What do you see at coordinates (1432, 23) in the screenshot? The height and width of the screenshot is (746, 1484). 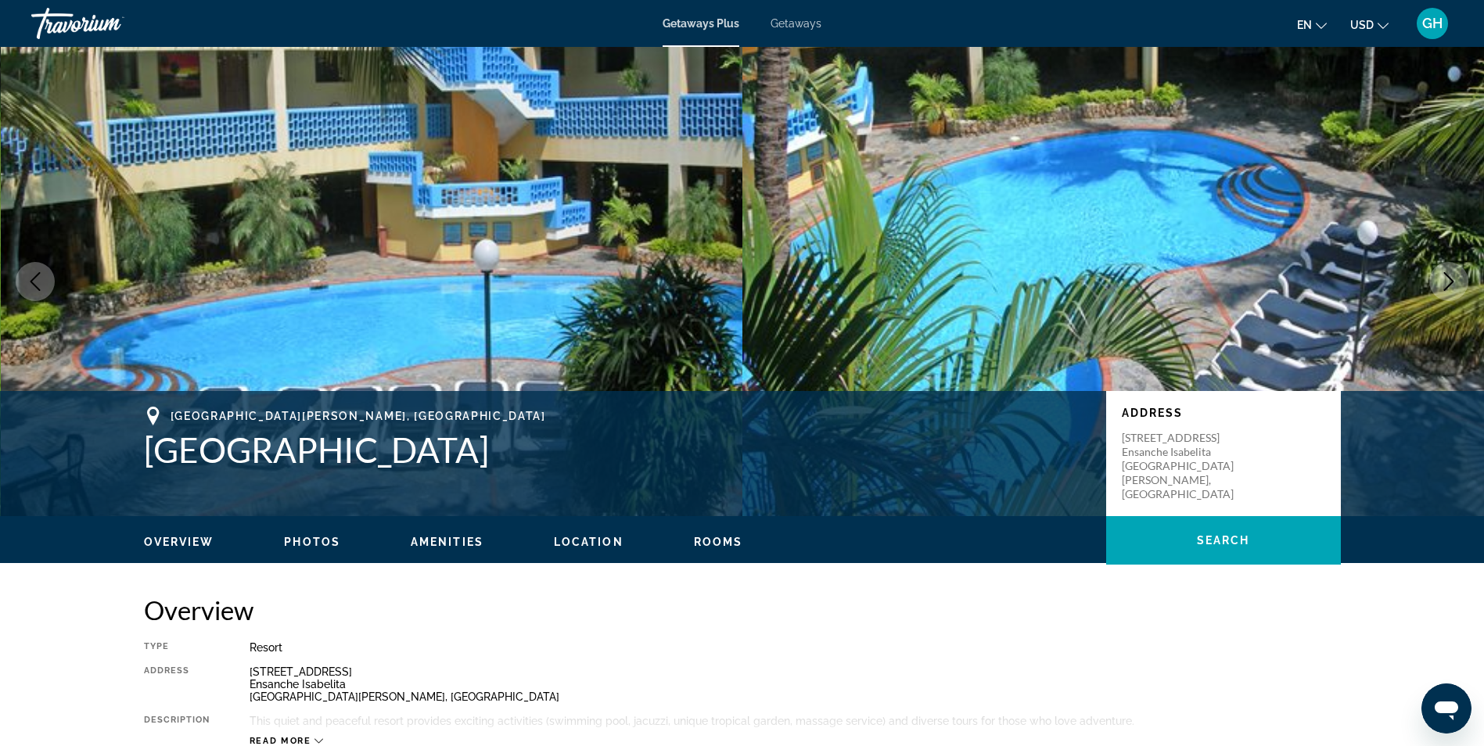 I see `button: User Menu` at bounding box center [1432, 23].